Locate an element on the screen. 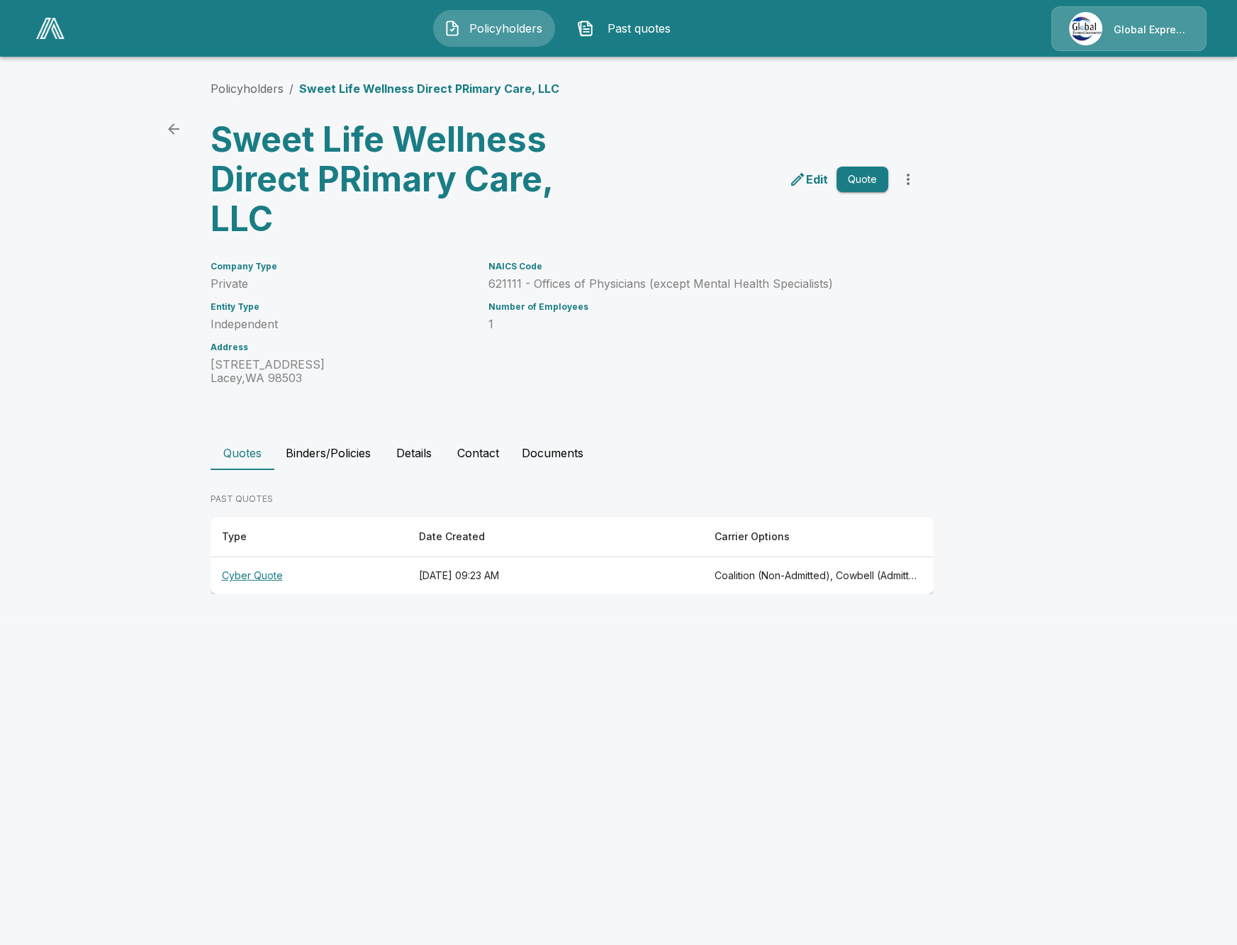  button: Past quotes IconPast quotes is located at coordinates (627, 28).